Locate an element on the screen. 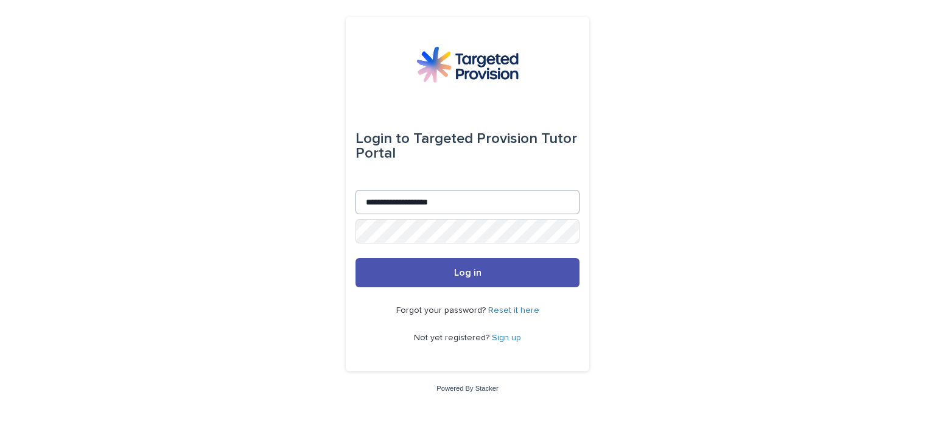 Image resolution: width=935 pixels, height=423 pixels. span: Forgot your password? is located at coordinates (442, 310).